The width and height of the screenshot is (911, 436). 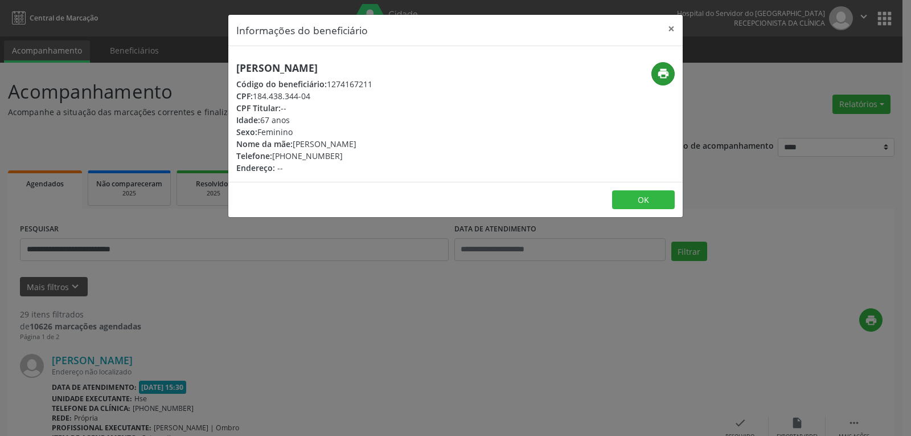 I want to click on span: CPF Titular:, so click(x=259, y=108).